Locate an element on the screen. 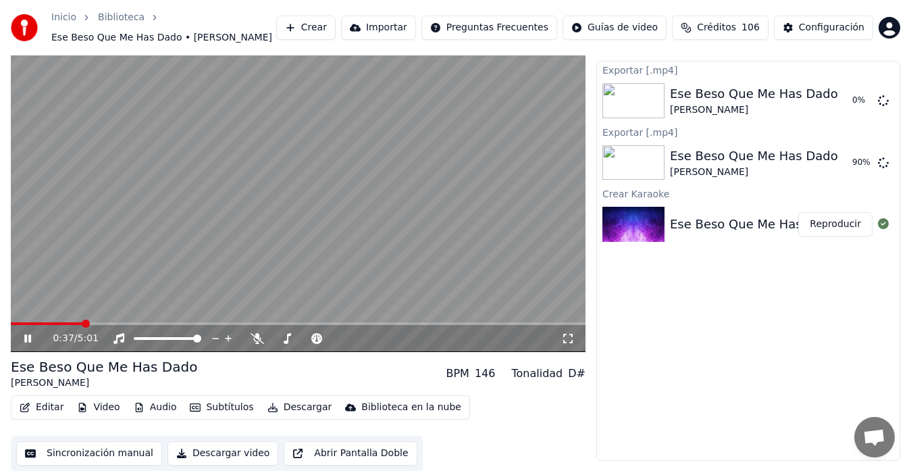 This screenshot has height=471, width=911. div: D# is located at coordinates (577, 374).